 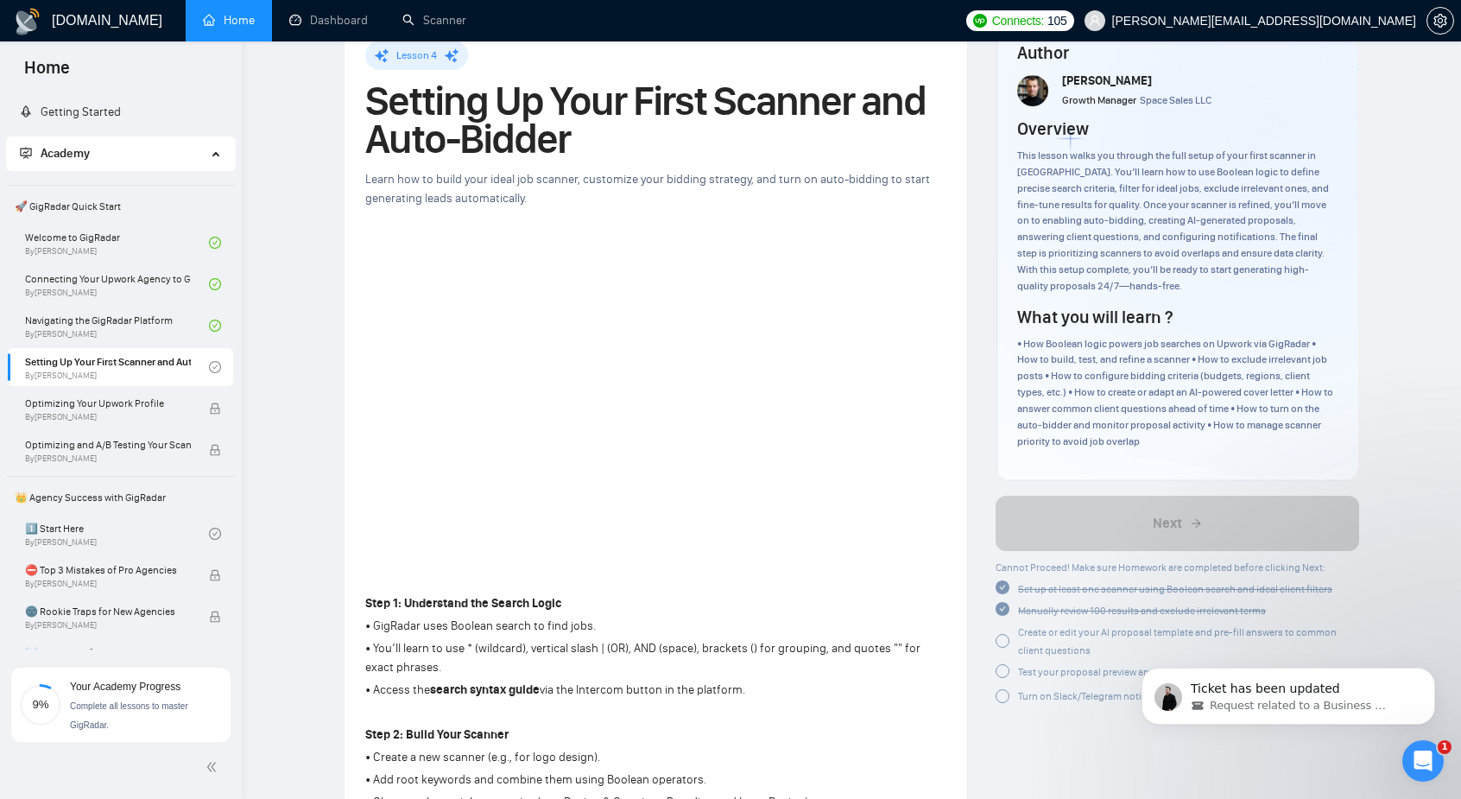 I want to click on span: fund-projection-screen, so click(x=26, y=153).